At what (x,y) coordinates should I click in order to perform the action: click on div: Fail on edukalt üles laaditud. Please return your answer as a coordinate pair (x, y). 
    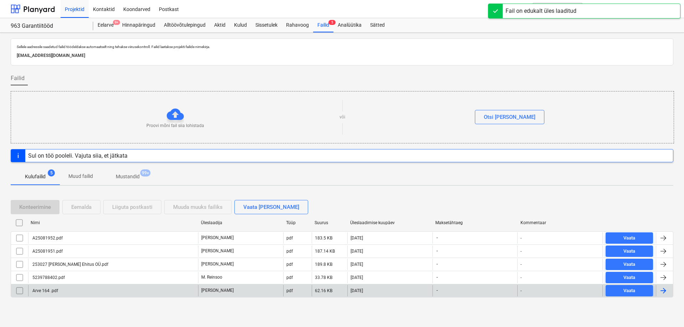
    Looking at the image, I should click on (540, 11).